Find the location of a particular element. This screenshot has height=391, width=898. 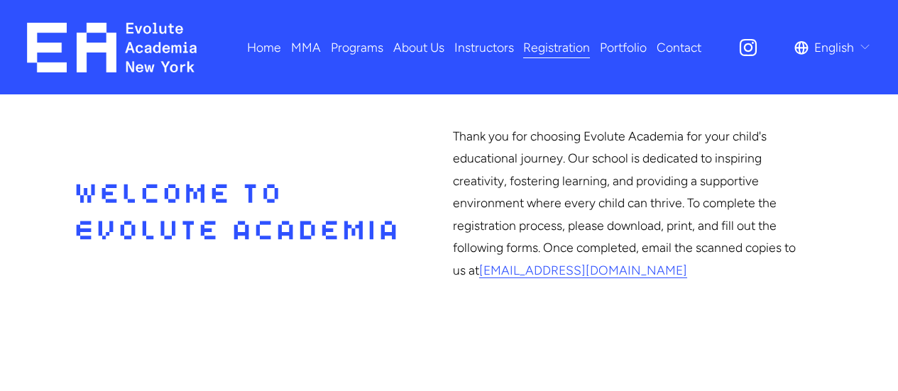

span: English is located at coordinates (834, 48).